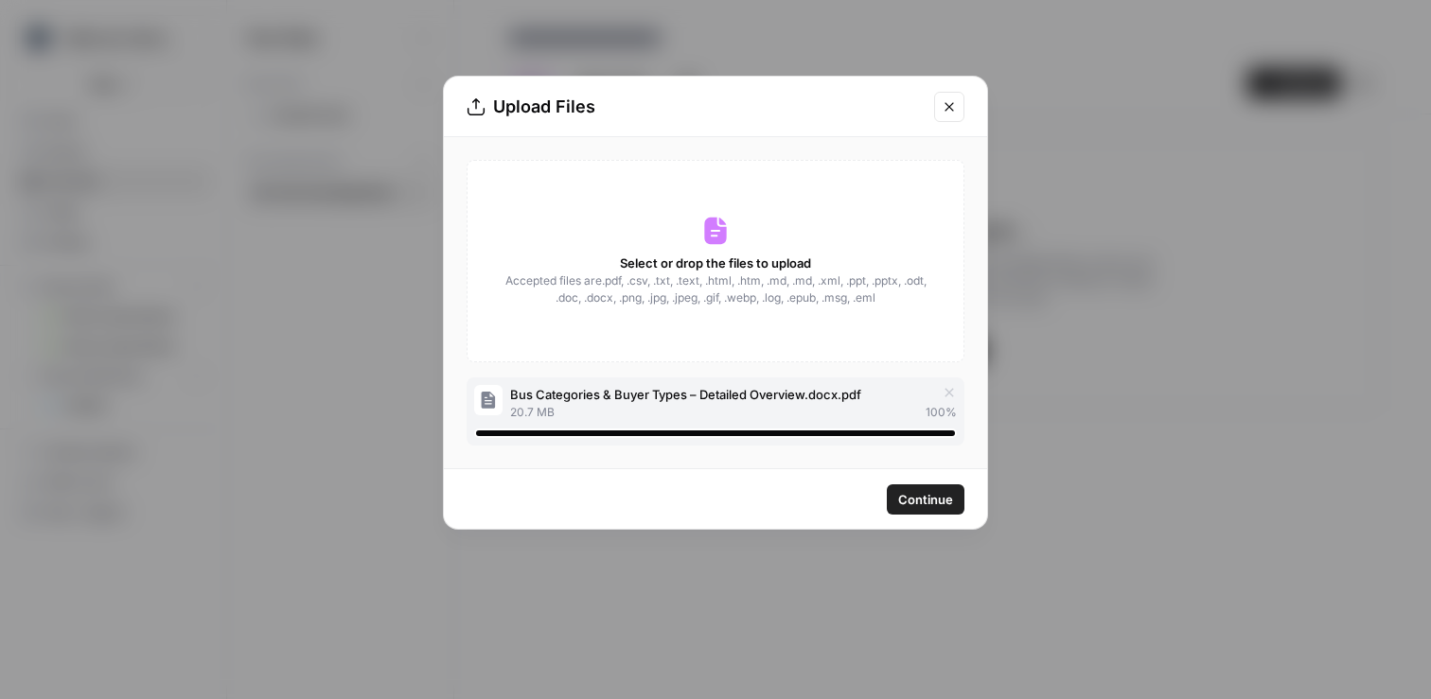 This screenshot has height=699, width=1431. What do you see at coordinates (532, 413) in the screenshot?
I see `span: 20.7 MB` at bounding box center [532, 413].